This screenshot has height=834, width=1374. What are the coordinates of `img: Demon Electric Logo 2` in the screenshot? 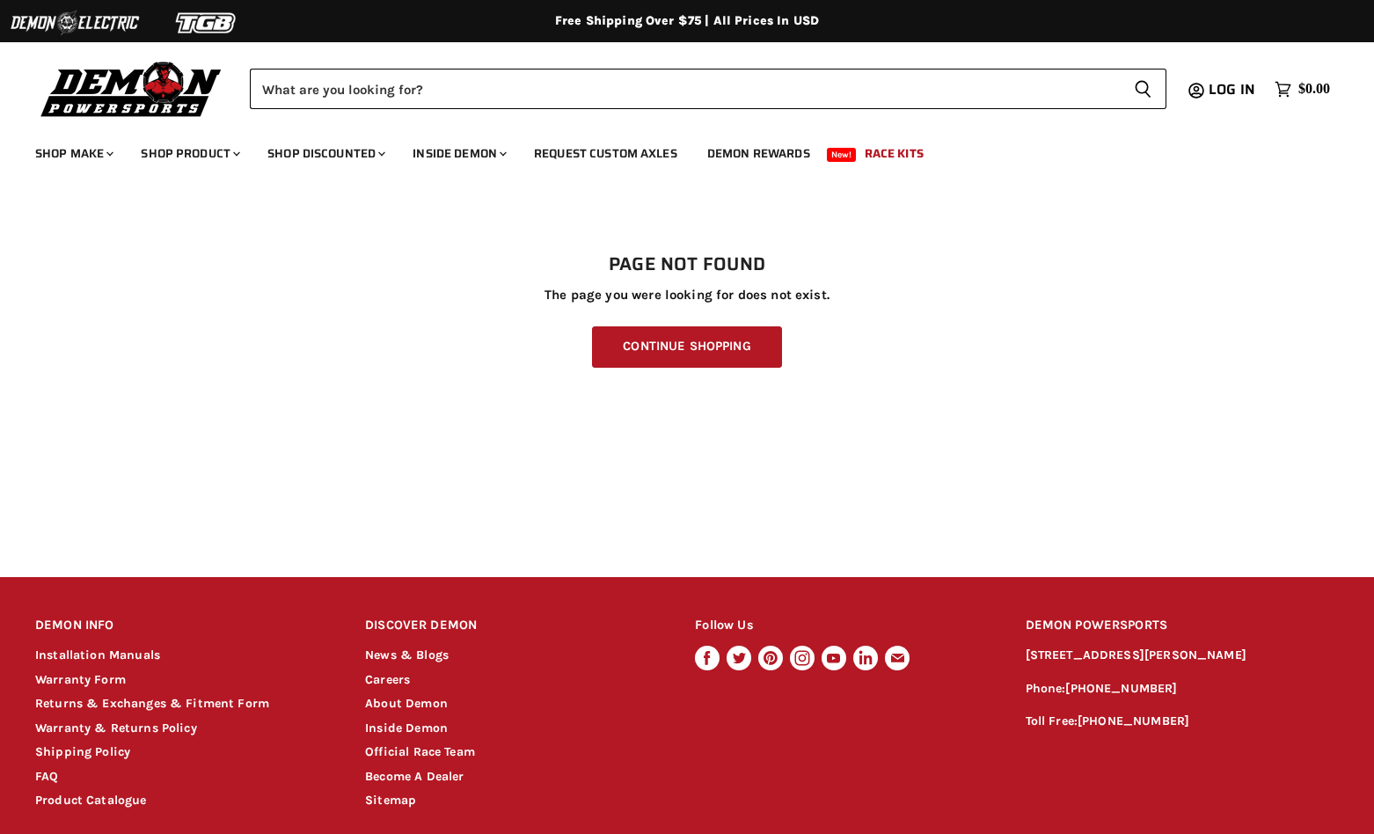 It's located at (75, 23).